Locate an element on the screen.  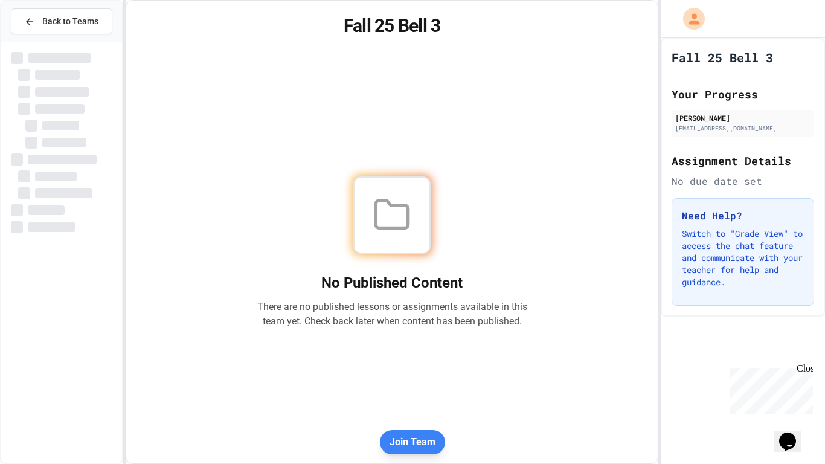
button: Back to Teams is located at coordinates (62, 21).